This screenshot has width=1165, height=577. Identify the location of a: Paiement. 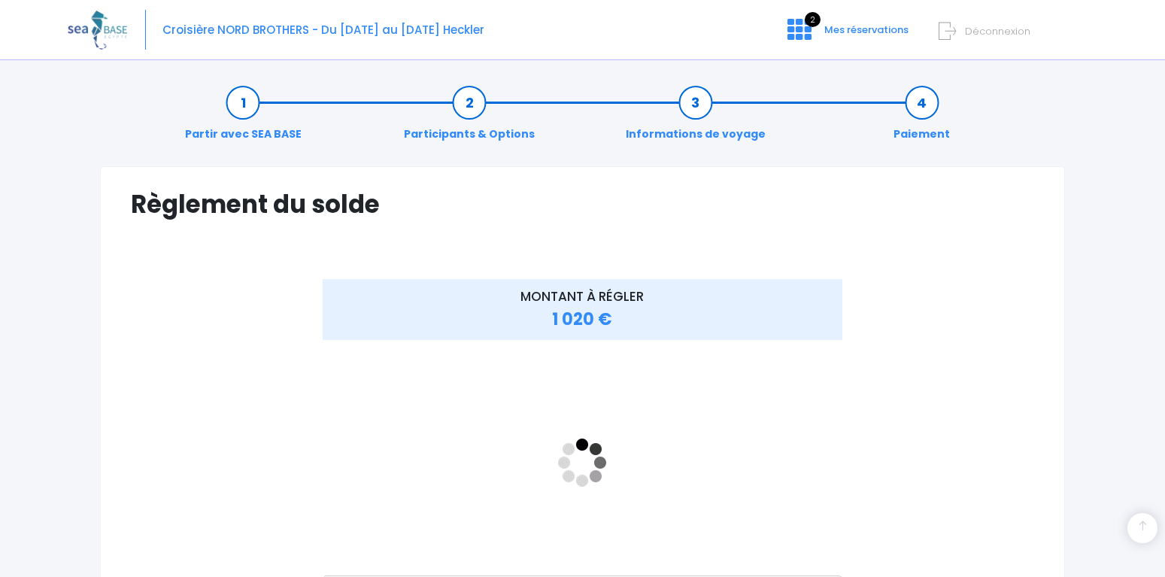
(921, 118).